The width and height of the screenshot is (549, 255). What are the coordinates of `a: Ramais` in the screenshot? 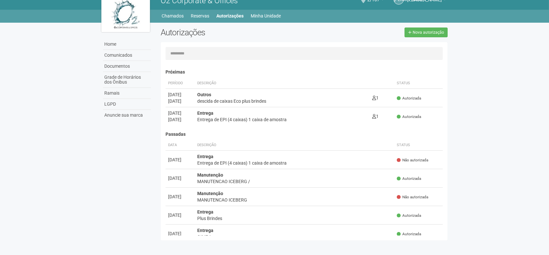 It's located at (127, 93).